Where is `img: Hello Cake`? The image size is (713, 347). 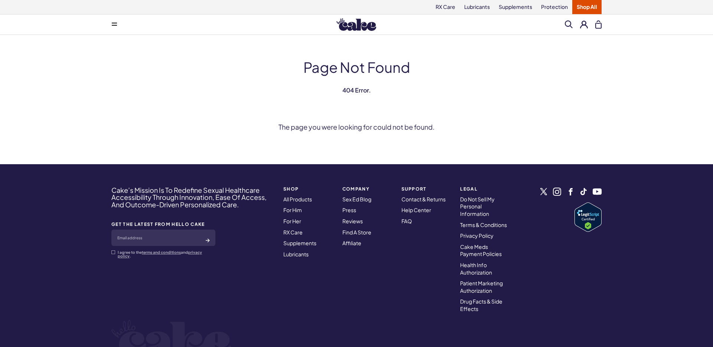 img: Hello Cake is located at coordinates (356, 25).